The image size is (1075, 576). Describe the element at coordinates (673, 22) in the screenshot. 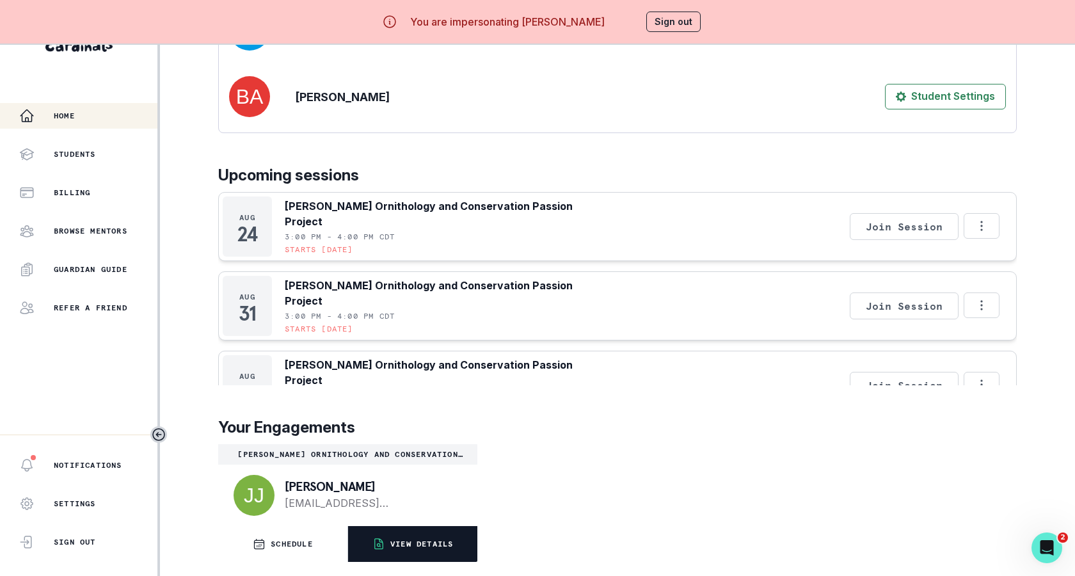

I see `button: Sign out` at that location.